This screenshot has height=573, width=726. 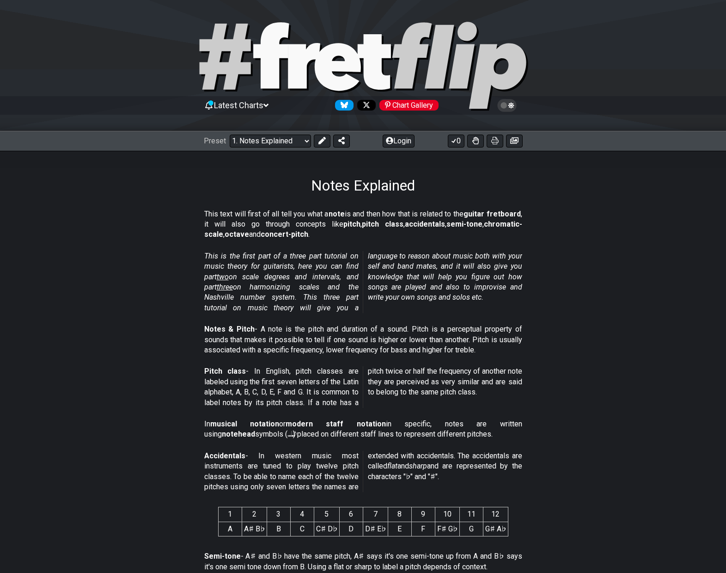 I want to click on em: sharp, so click(x=418, y=465).